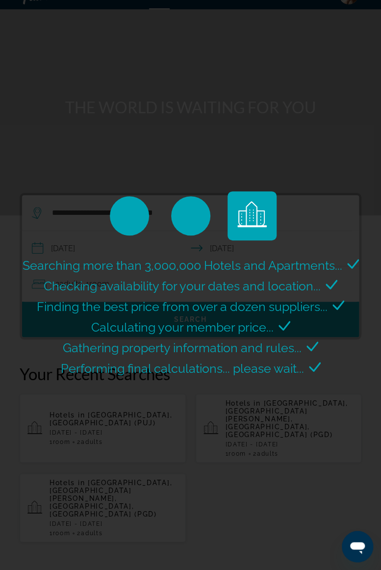 Image resolution: width=381 pixels, height=570 pixels. Describe the element at coordinates (182, 348) in the screenshot. I see `span: Gathering property information and rules...` at that location.